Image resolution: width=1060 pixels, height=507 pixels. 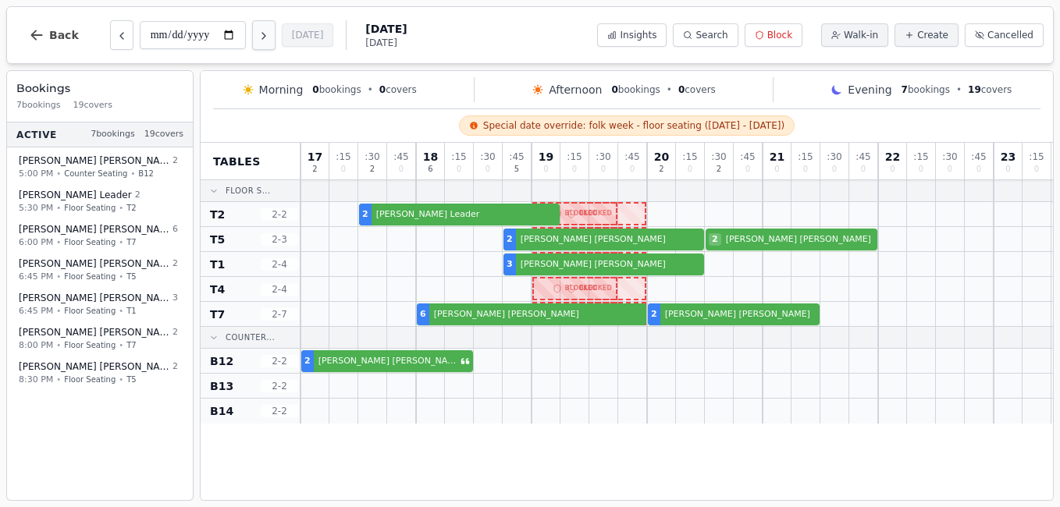 I want to click on span: Insights, so click(x=638, y=35).